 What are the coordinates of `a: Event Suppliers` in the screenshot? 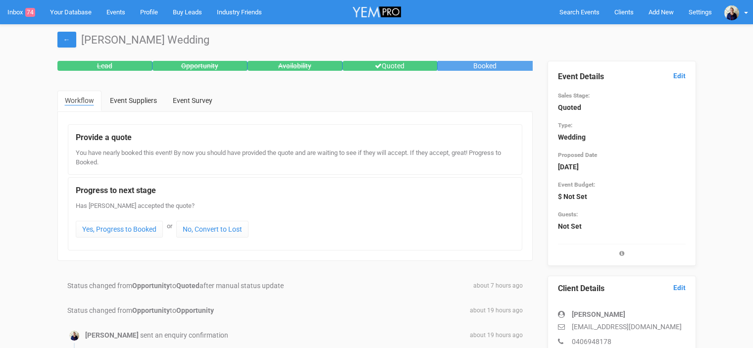 It's located at (133, 100).